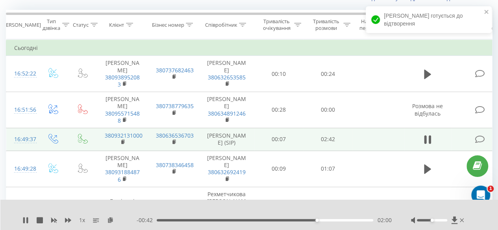 This screenshot has width=498, height=230. I want to click on div: 16:51:56, so click(22, 110).